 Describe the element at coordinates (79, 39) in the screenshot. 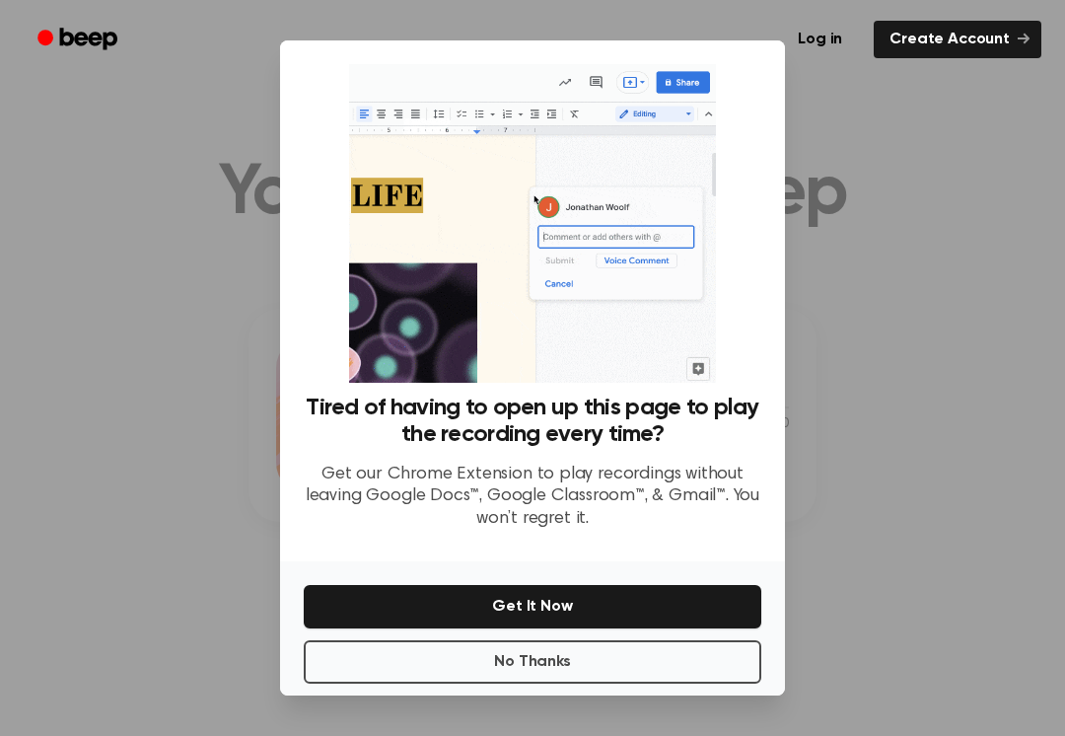

I see `a: Beep` at that location.